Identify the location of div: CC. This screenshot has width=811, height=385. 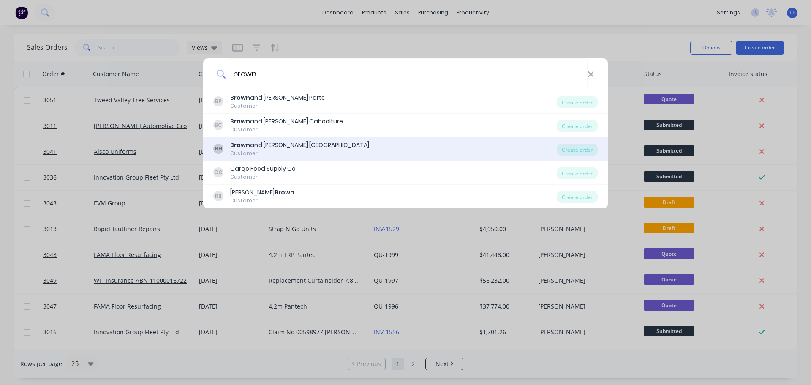
(218, 172).